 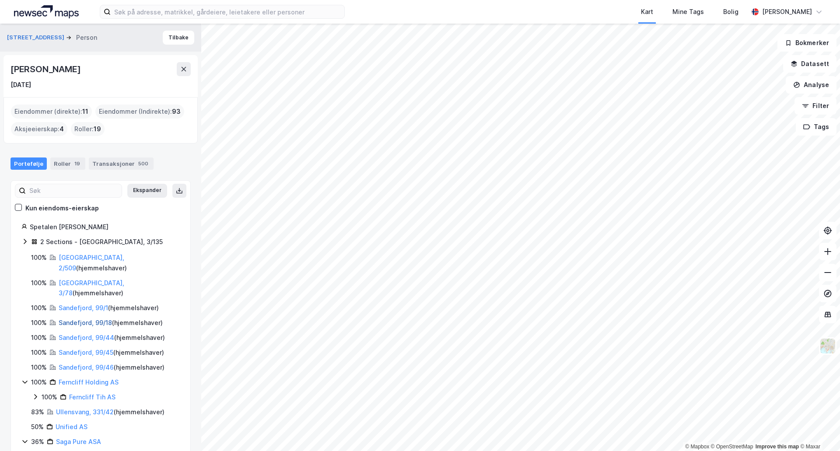 I want to click on button: Tags, so click(x=816, y=127).